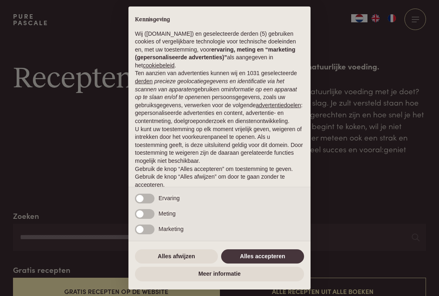  What do you see at coordinates (220, 97) in the screenshot?
I see `p: Ten aanzien van advertenties kunnen wij en 1031 geselecteerde gebruiken om en persoonsgegevens, z...` at bounding box center [220, 97].